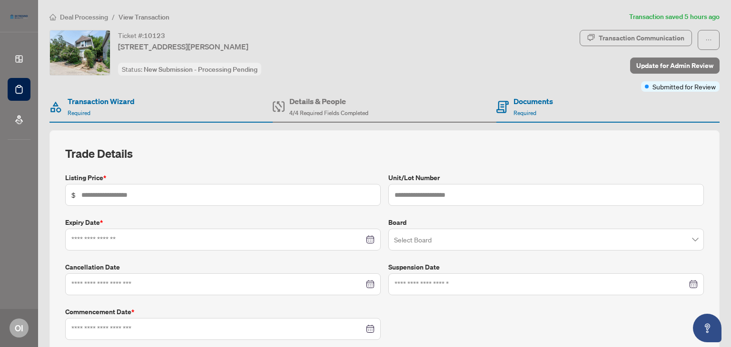  Describe the element at coordinates (84, 17) in the screenshot. I see `span: Deal Processing` at that location.